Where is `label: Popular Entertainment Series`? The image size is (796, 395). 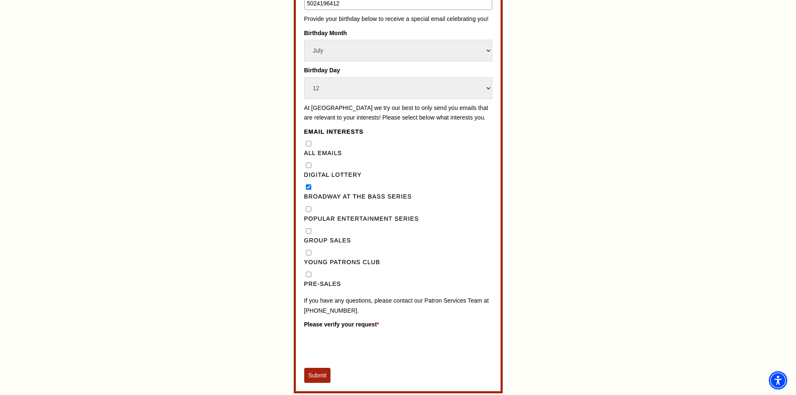
label: Popular Entertainment Series is located at coordinates (398, 219).